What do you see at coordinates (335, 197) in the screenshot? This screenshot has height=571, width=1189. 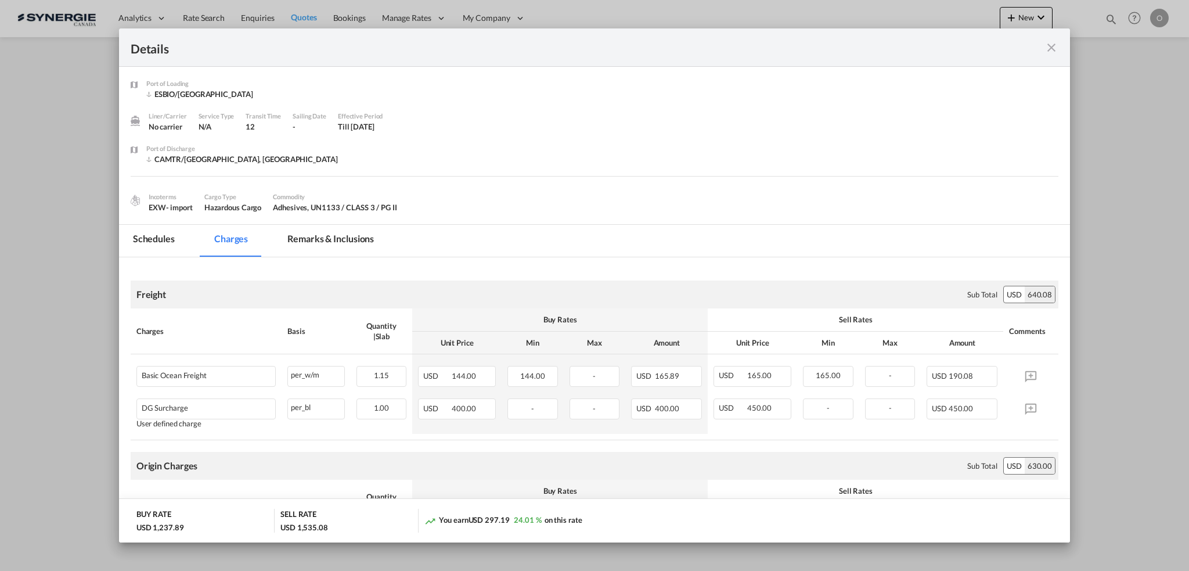 I see `div: Commodity` at bounding box center [335, 197].